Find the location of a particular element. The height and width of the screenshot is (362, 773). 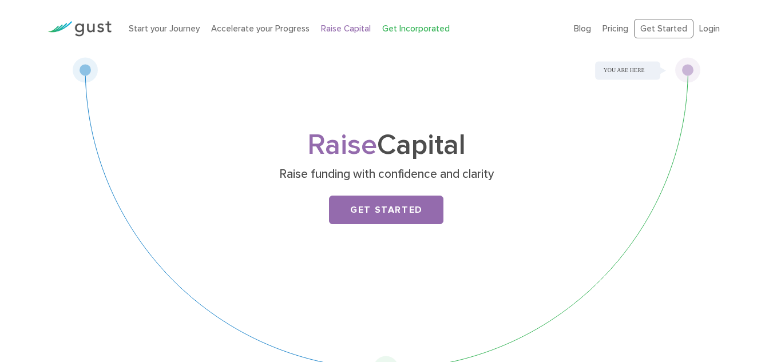

a: Start your Journey is located at coordinates (164, 29).